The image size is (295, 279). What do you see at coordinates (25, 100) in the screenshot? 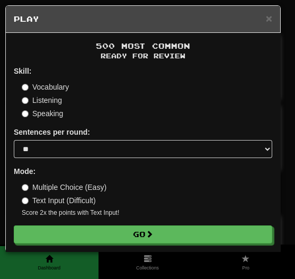
I see `input: Listening` at bounding box center [25, 100].